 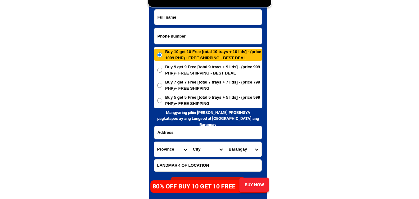 I want to click on input: Input full_name, so click(x=208, y=17).